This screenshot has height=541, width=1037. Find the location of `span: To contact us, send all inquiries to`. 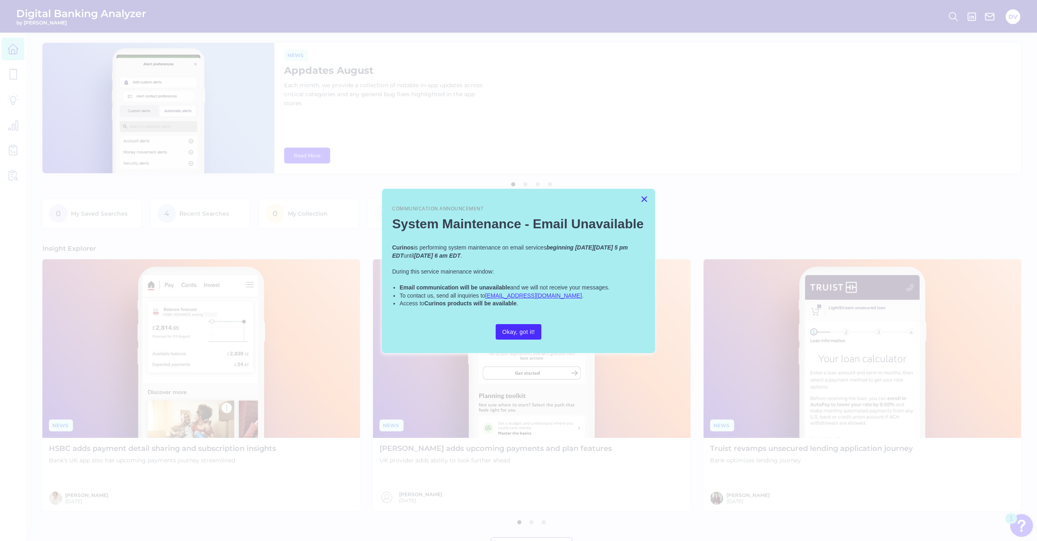

span: To contact us, send all inquiries to is located at coordinates (442, 296).